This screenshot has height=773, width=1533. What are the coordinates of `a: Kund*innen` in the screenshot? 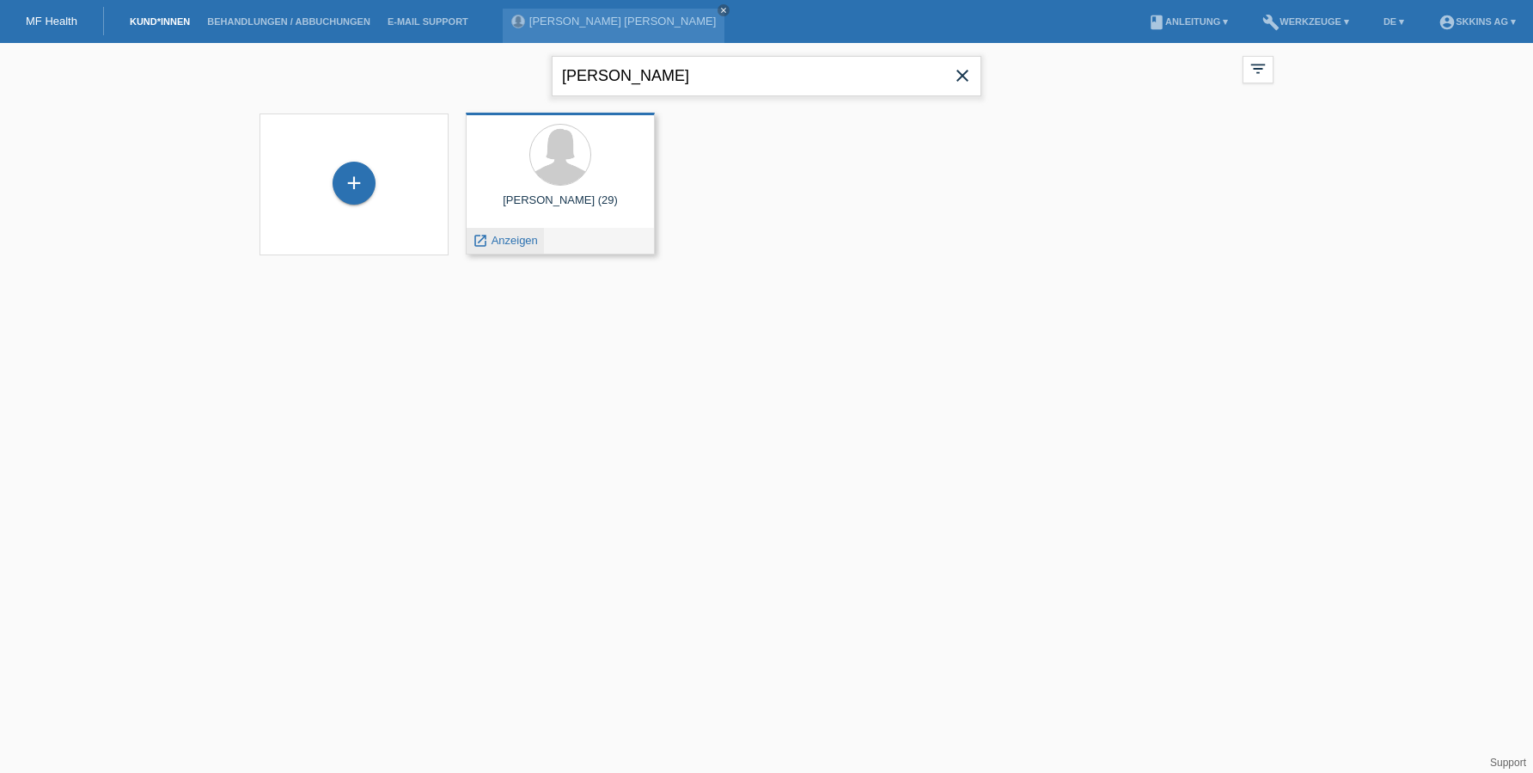 It's located at (160, 21).